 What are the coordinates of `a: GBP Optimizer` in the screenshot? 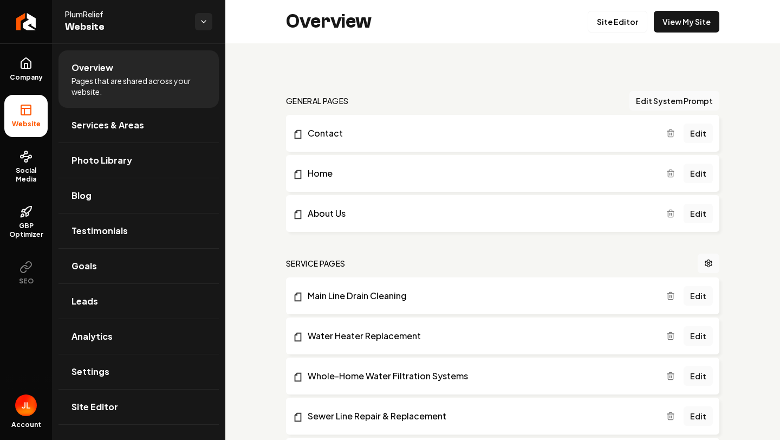 It's located at (26, 222).